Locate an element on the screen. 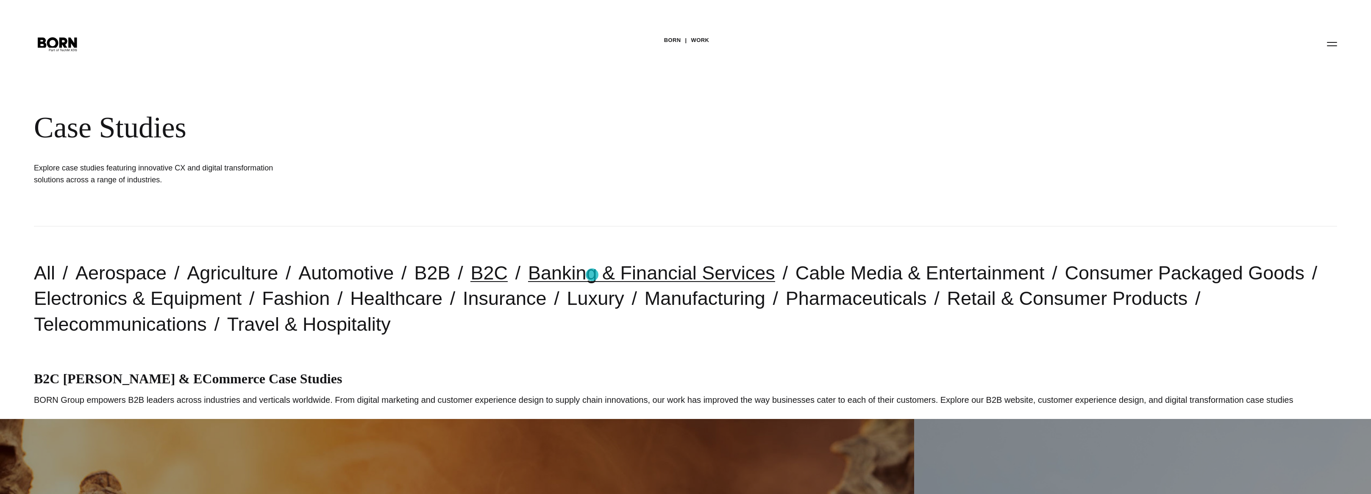  a: Cable Media & Entertainment is located at coordinates (920, 273).